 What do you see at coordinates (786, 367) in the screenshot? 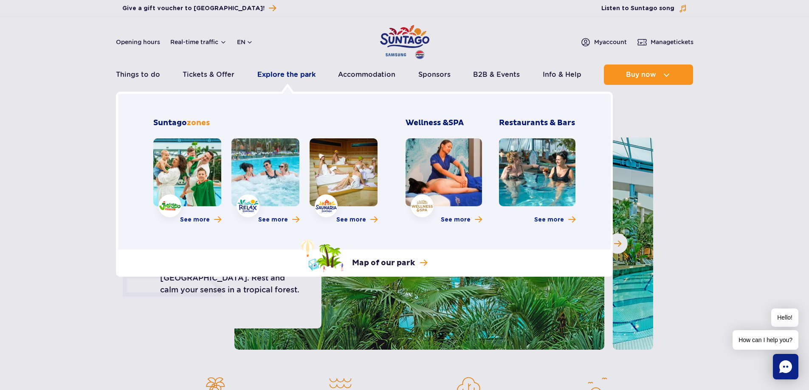
I see `div: Chat` at bounding box center [786, 367].